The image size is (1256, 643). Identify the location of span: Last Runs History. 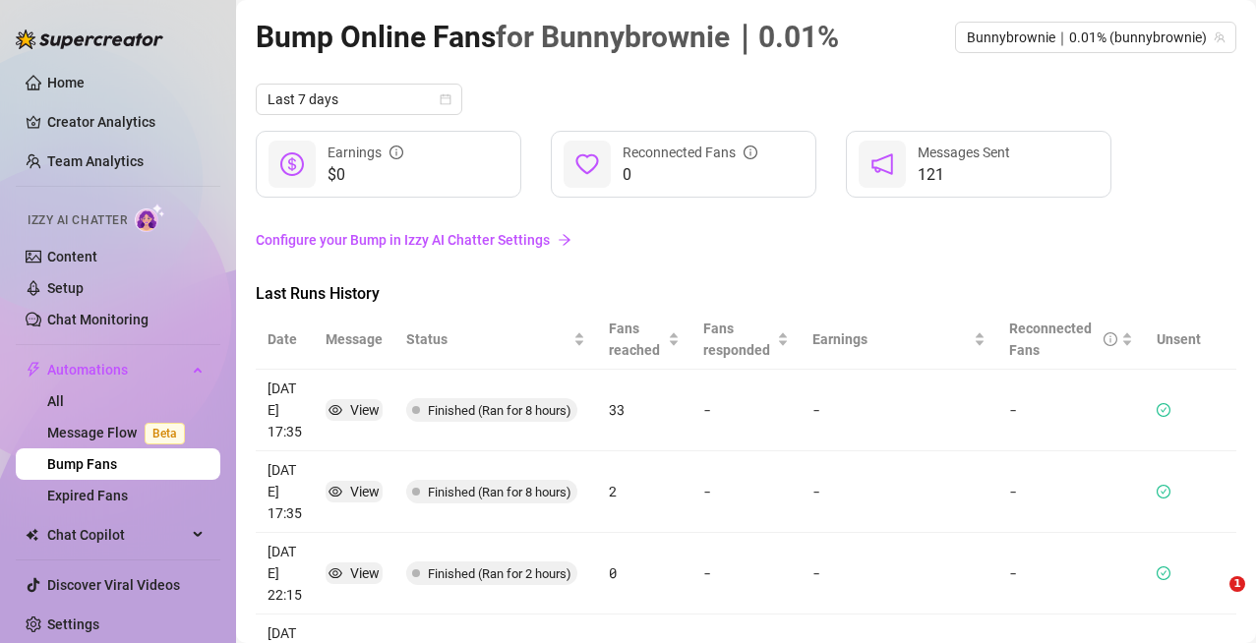
(421, 294).